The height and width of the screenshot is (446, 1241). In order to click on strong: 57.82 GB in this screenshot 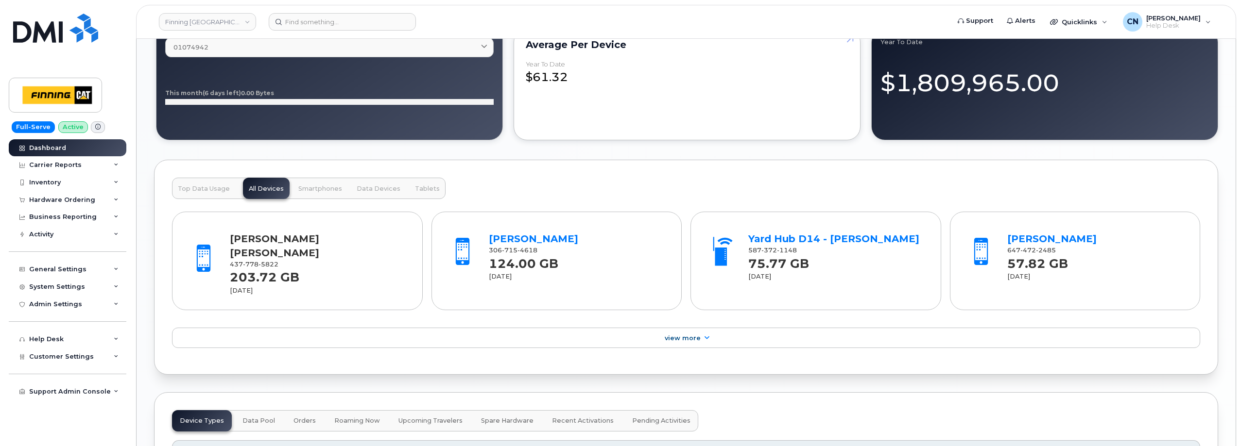, I will do `click(1037, 261)`.